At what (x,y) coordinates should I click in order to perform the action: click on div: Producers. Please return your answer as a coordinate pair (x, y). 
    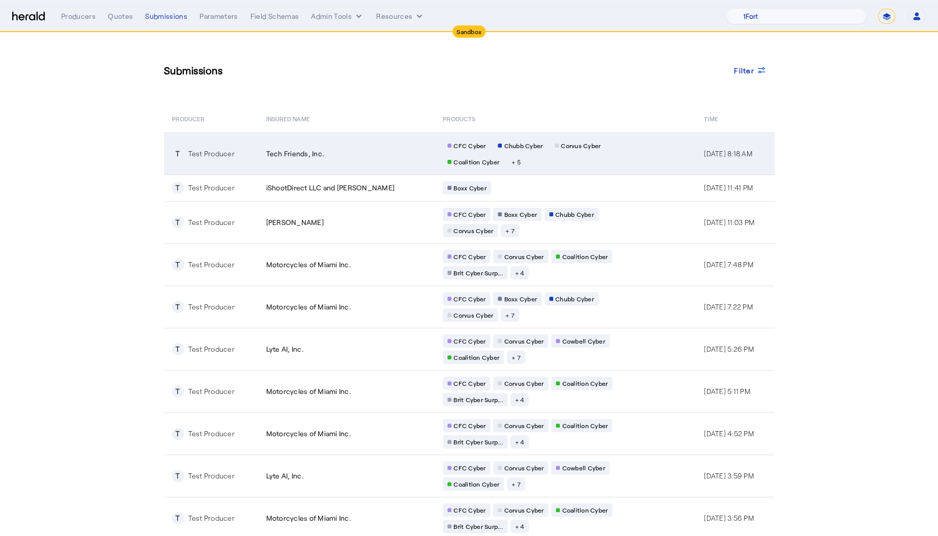
    Looking at the image, I should click on (78, 16).